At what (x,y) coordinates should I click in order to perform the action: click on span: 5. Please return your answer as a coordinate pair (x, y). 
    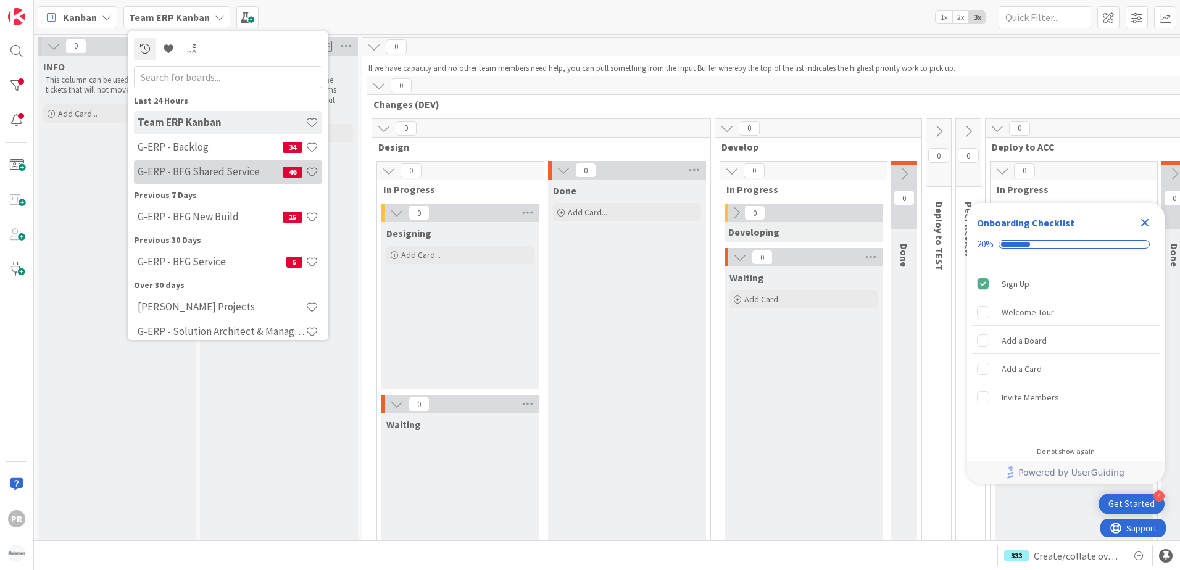
    Looking at the image, I should click on (294, 262).